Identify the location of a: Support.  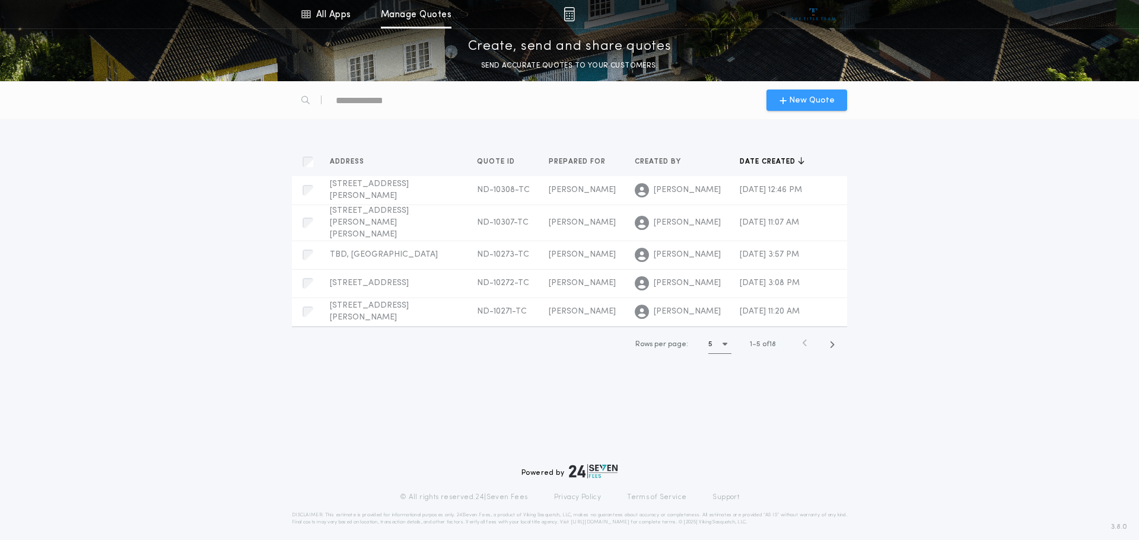
(725, 498).